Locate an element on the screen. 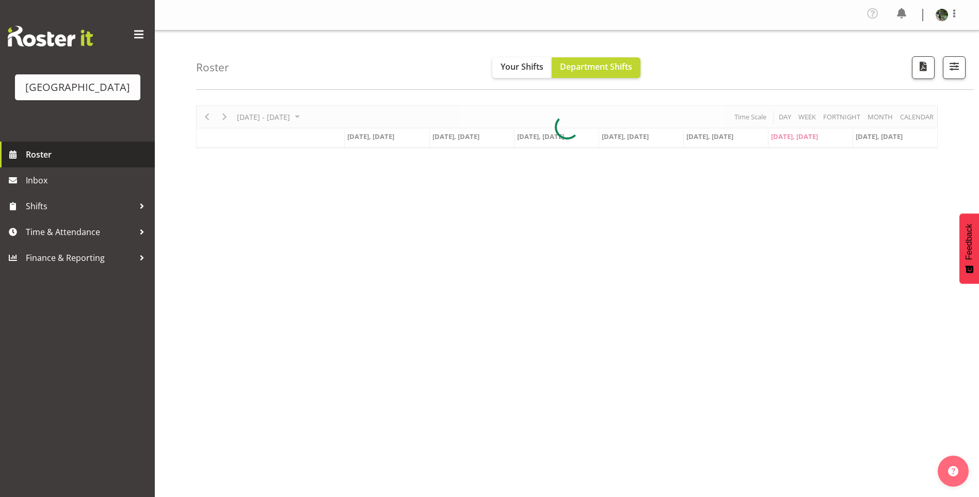 The image size is (979, 497). img: Rosterit website logo is located at coordinates (50, 36).